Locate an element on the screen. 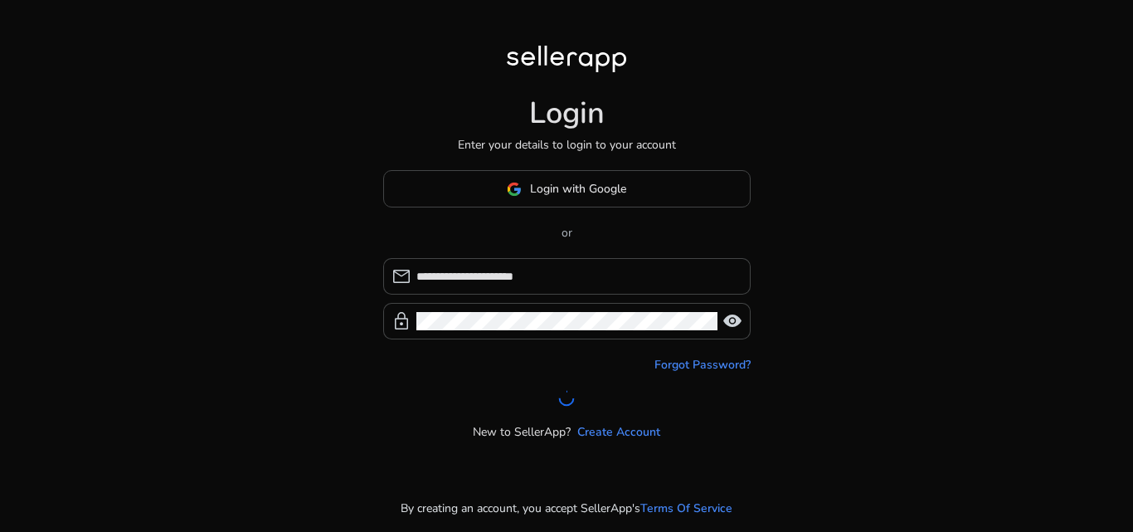  p: or is located at coordinates (567, 232).